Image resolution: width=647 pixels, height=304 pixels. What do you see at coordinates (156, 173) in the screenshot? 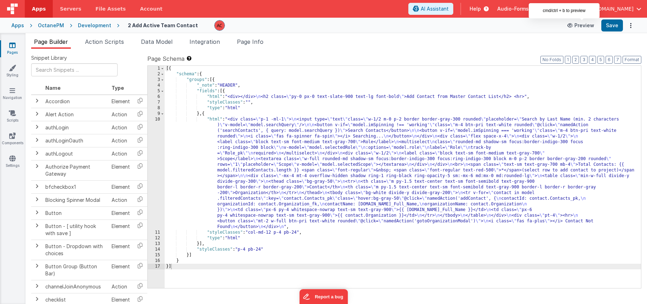
I see `div: 10` at bounding box center [156, 173].